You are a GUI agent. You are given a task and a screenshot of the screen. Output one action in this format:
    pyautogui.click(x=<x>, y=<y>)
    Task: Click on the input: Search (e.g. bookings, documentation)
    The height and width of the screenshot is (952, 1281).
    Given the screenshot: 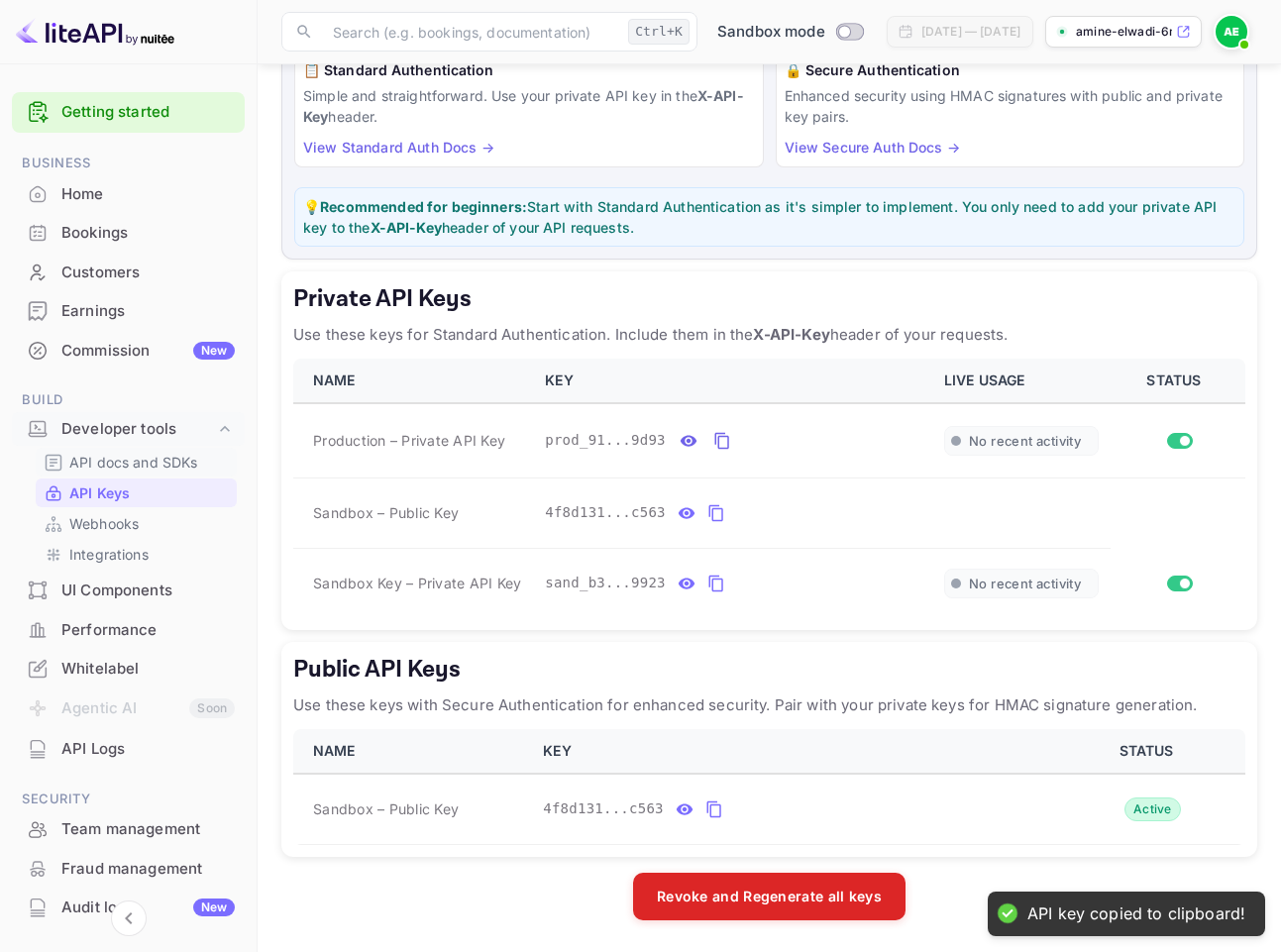 What is the action you would take?
    pyautogui.click(x=470, y=32)
    